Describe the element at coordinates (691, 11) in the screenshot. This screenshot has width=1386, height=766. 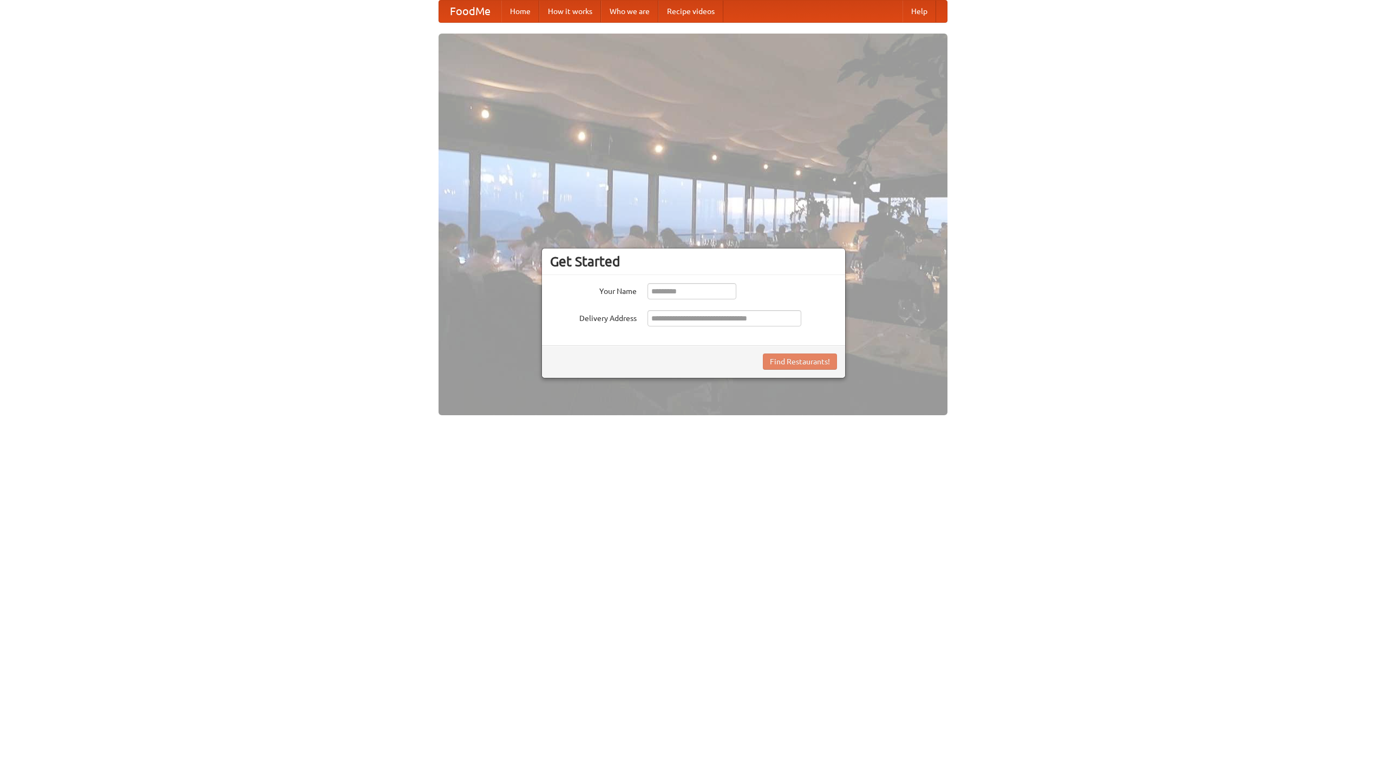
I see `a: Recipe videos` at that location.